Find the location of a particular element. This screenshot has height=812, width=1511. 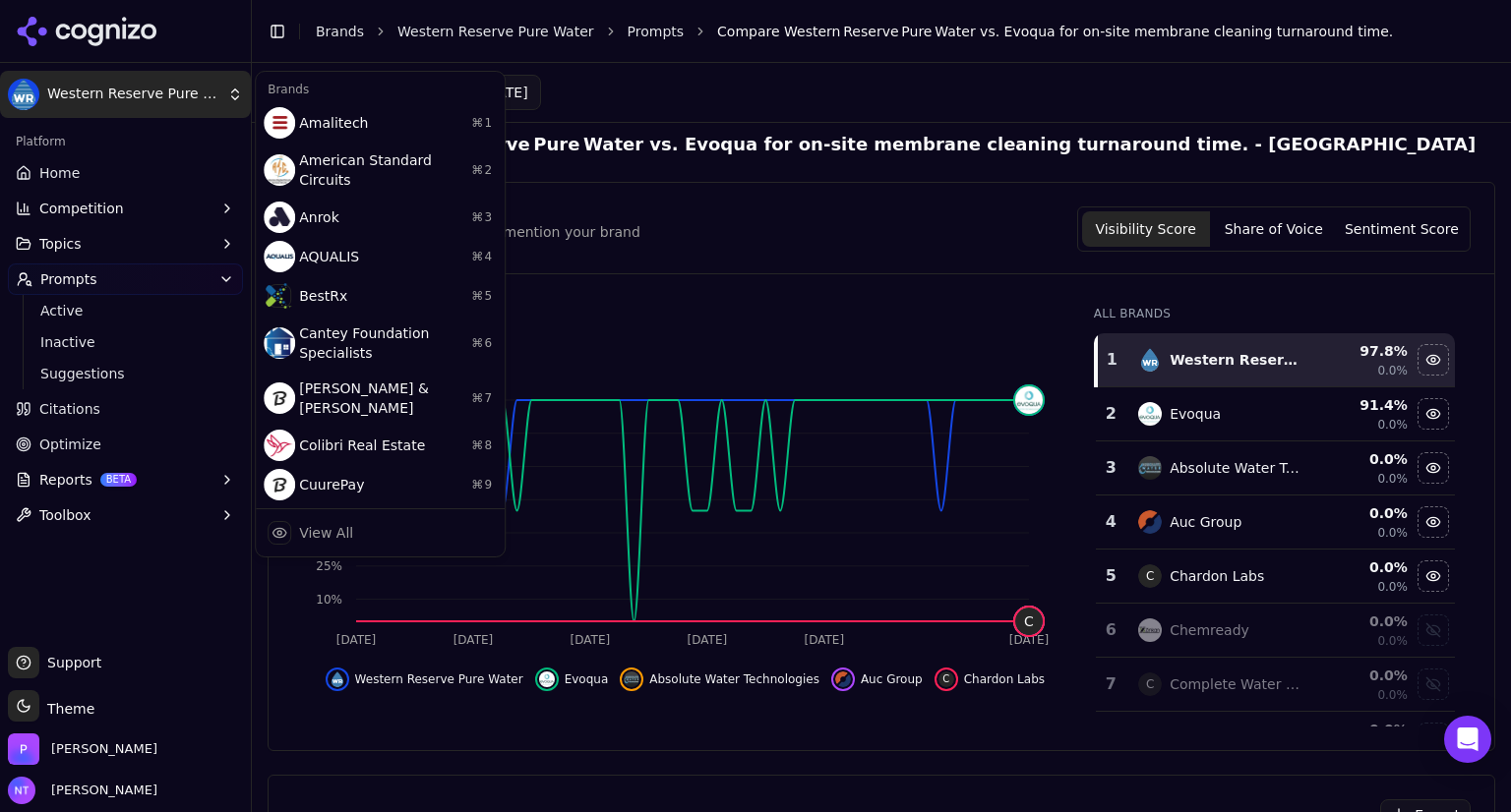

div: Anrok is located at coordinates (380, 217).